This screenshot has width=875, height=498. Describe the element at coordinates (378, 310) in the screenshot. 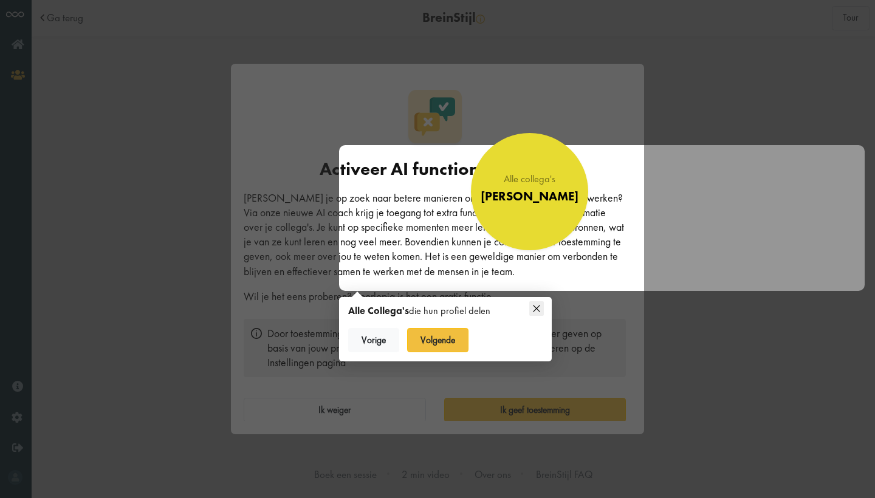

I see `strong: Alle Collega's` at that location.